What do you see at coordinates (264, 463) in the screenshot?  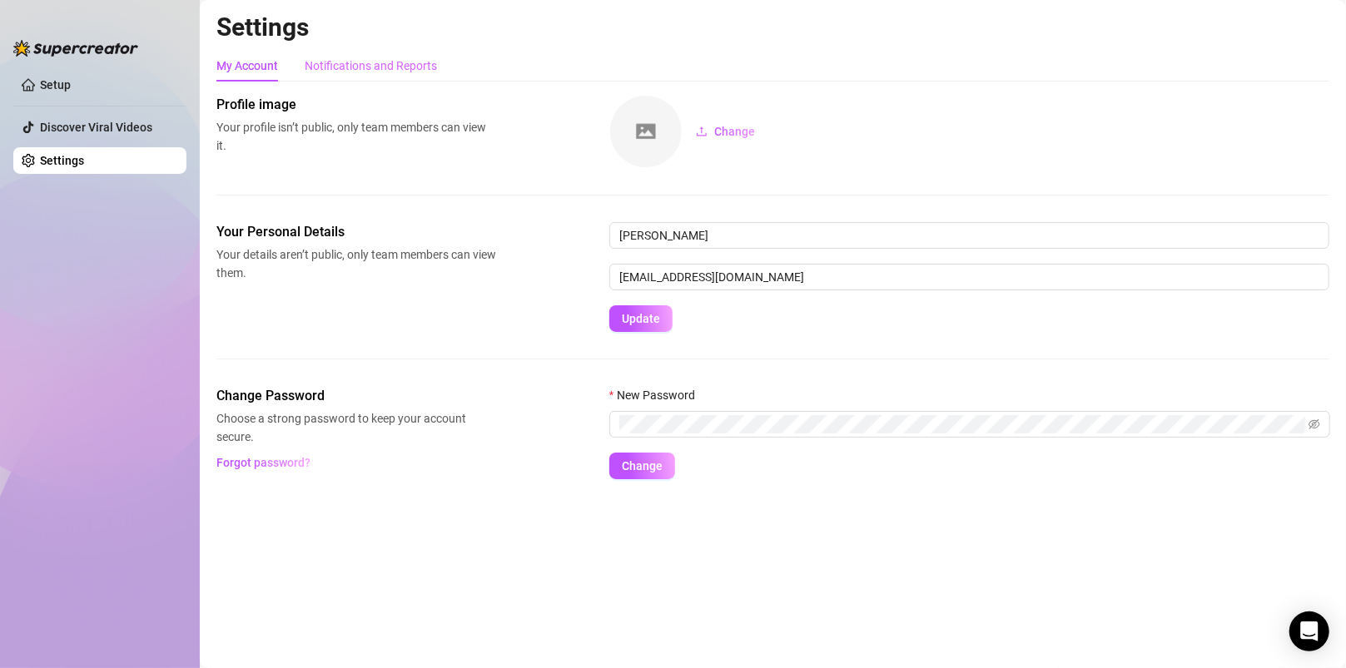 I see `span: Forgot password?` at bounding box center [264, 463].